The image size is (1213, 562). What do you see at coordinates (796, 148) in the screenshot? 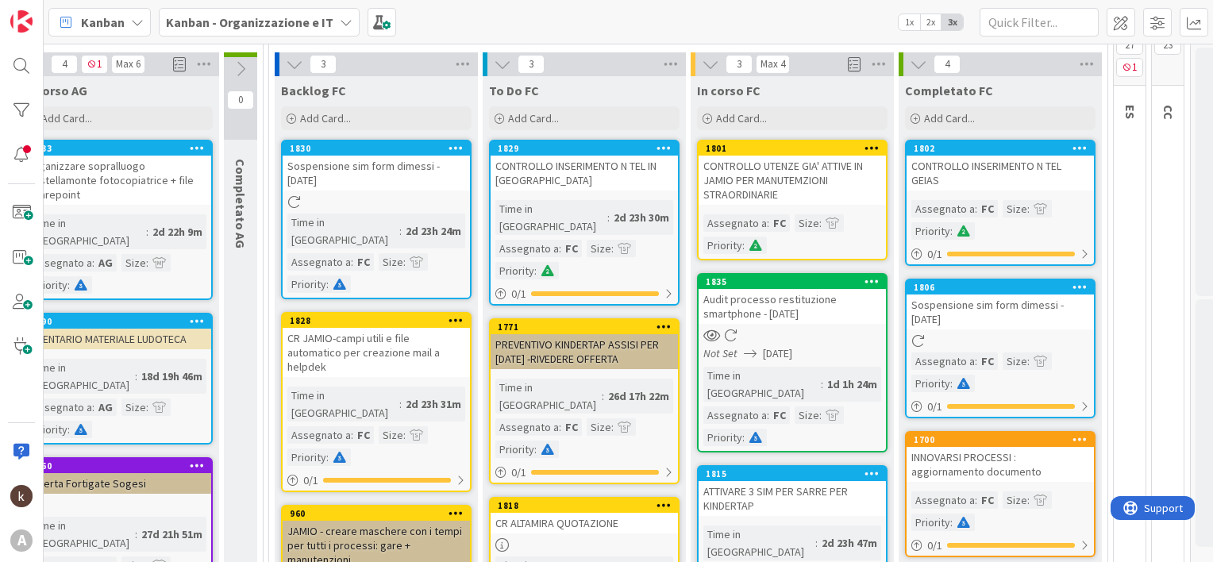
I see `div: 1801` at bounding box center [796, 148].